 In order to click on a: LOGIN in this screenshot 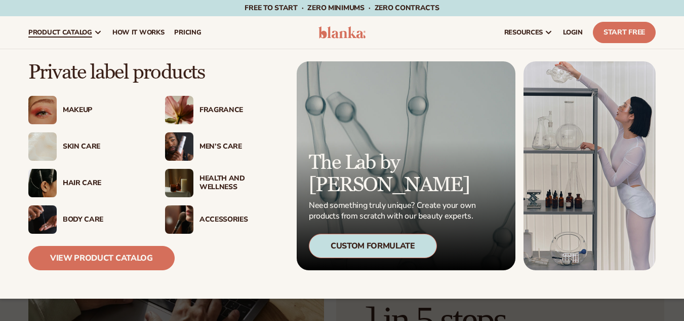, I will do `click(573, 32)`.